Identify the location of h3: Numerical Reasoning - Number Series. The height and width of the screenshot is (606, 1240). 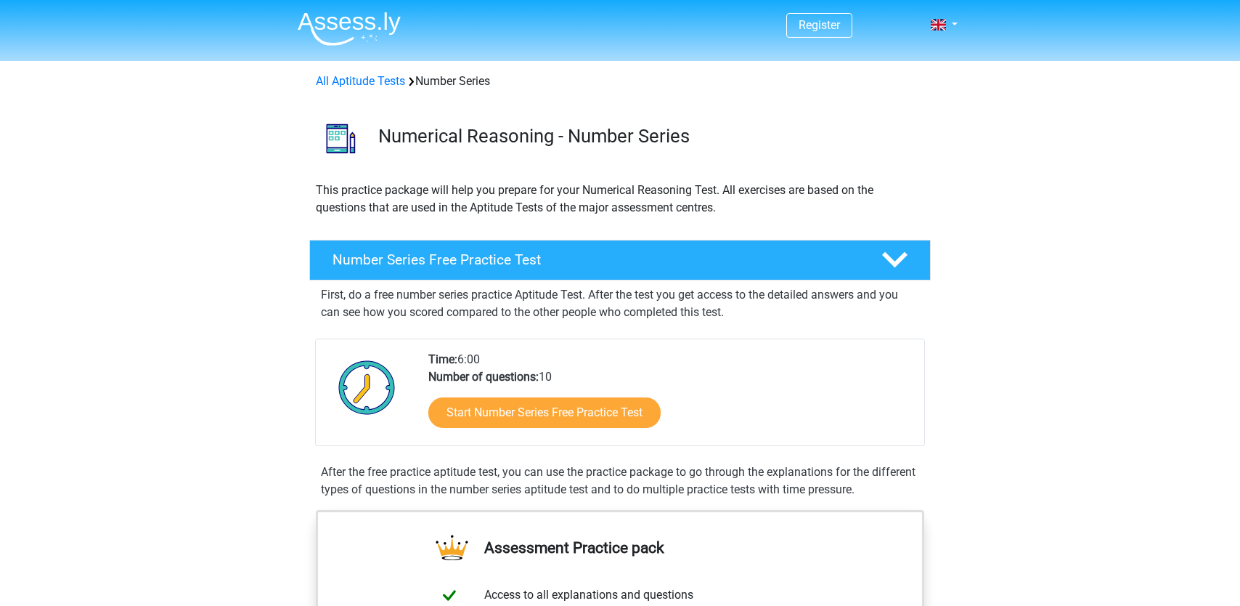
(648, 136).